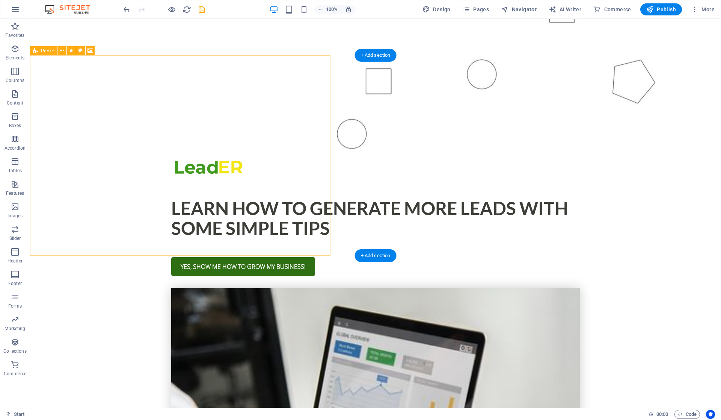 This screenshot has height=420, width=721. I want to click on p: Slider, so click(15, 238).